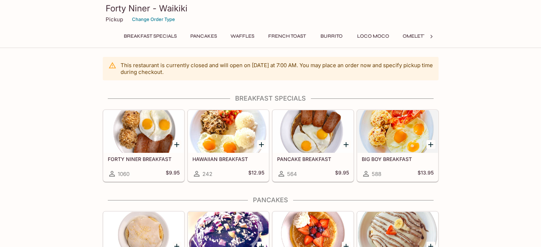 This screenshot has height=247, width=541. I want to click on button: Add FORTY NINER BREAKFAST, so click(177, 144).